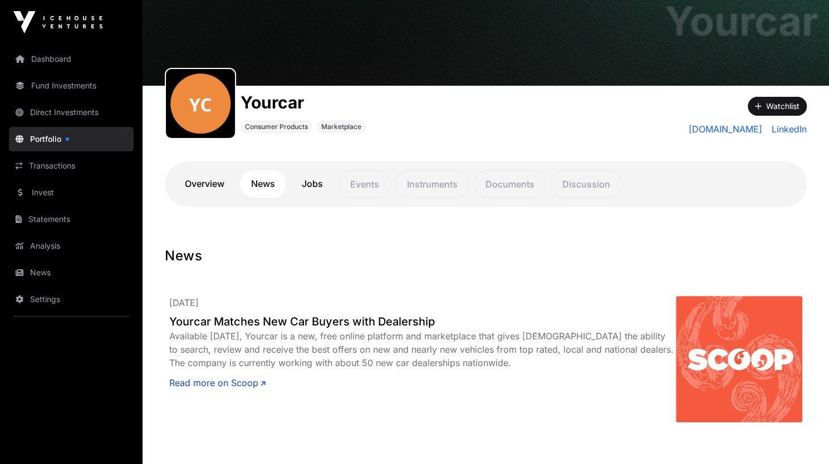  I want to click on span: Marketplace, so click(341, 127).